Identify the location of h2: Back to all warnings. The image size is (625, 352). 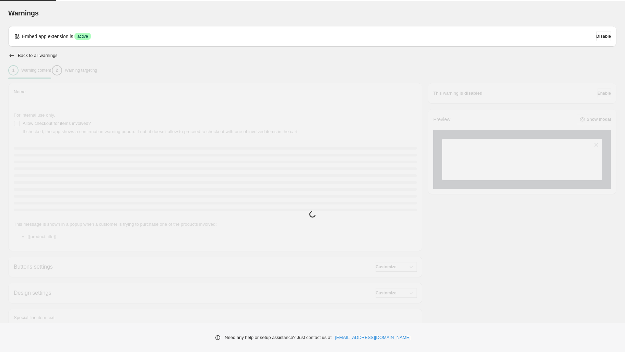
(38, 56).